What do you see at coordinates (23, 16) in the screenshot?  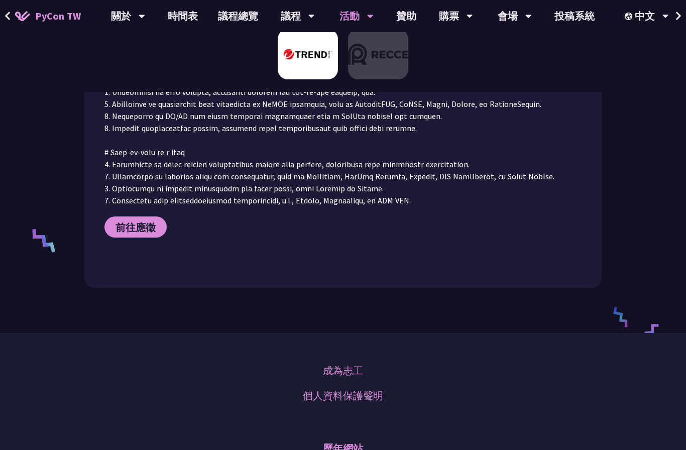 I see `img: Home icon of PyCon TW 2025` at bounding box center [23, 16].